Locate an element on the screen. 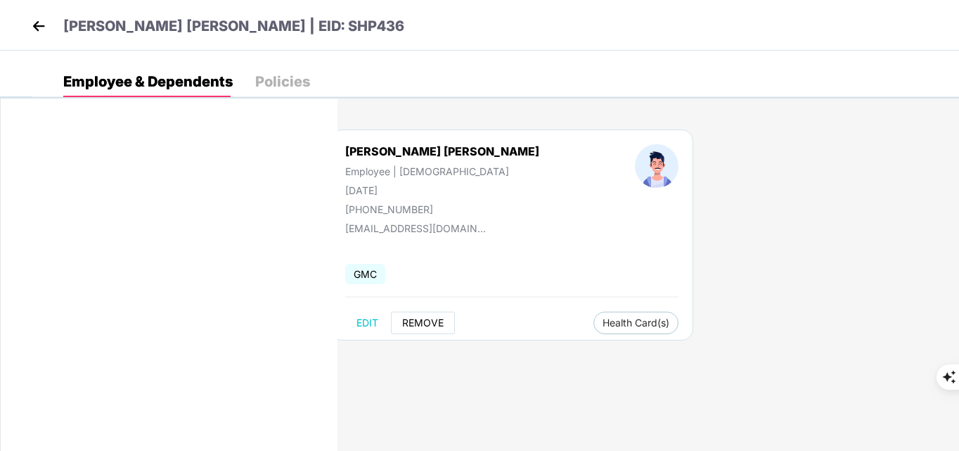 This screenshot has width=959, height=451. span: EDIT is located at coordinates (367, 323).